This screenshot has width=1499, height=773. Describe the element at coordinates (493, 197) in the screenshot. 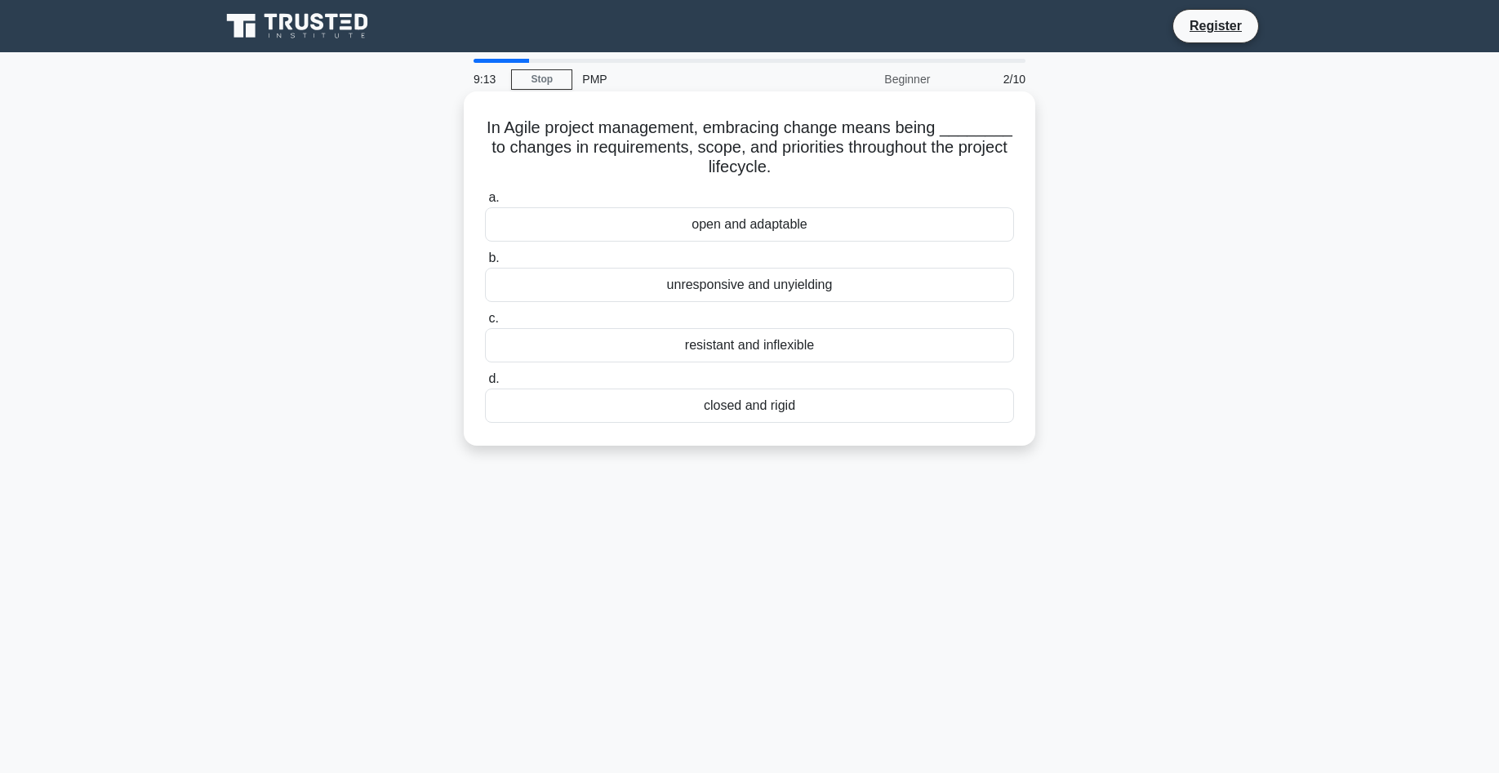

I see `span: a.` at that location.